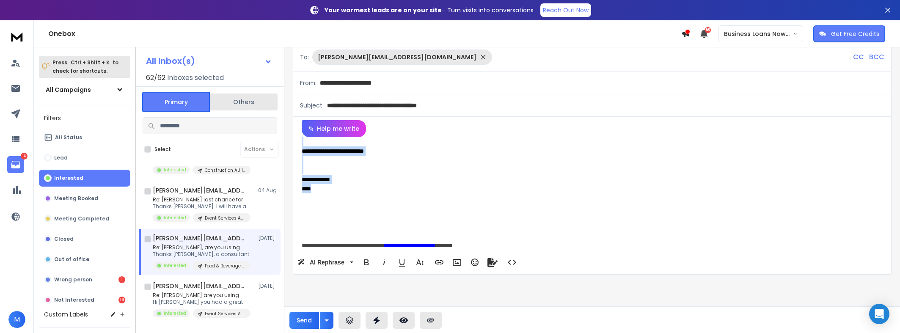  Describe the element at coordinates (225, 170) in the screenshot. I see `p: Construction AU 1686 List 1 Video CTA` at that location.